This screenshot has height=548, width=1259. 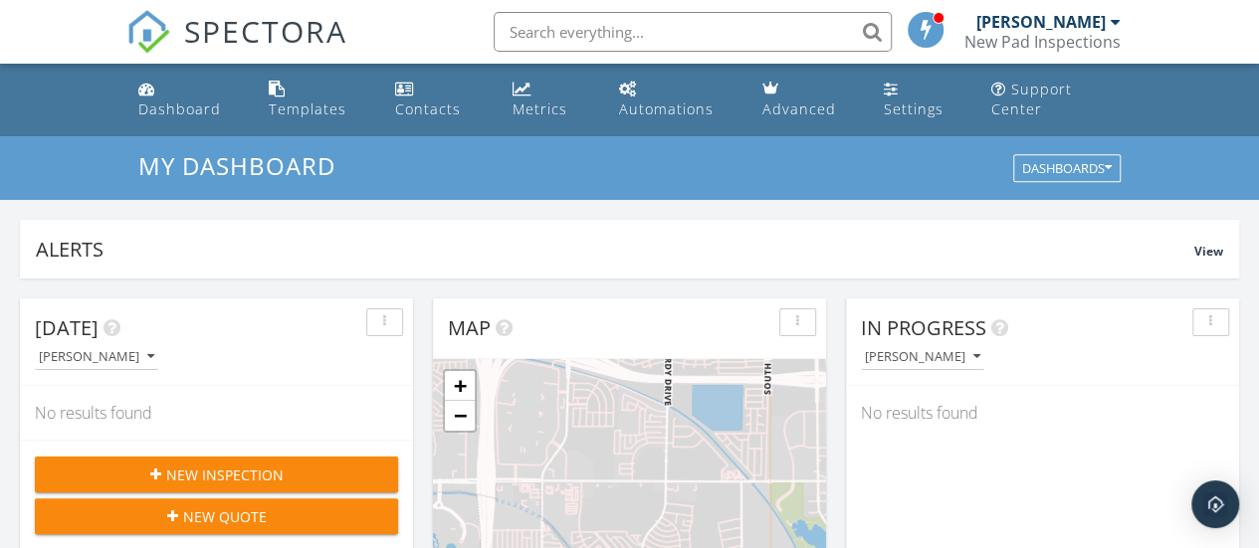 I want to click on span: In Progress, so click(x=923, y=327).